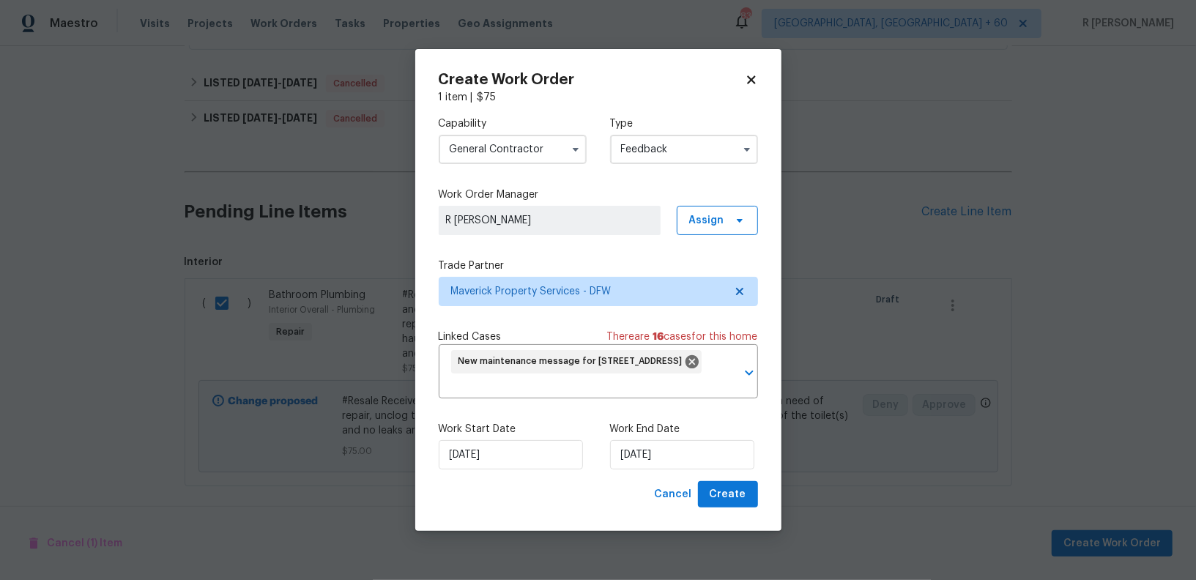  Describe the element at coordinates (707, 220) in the screenshot. I see `span: Assign` at that location.